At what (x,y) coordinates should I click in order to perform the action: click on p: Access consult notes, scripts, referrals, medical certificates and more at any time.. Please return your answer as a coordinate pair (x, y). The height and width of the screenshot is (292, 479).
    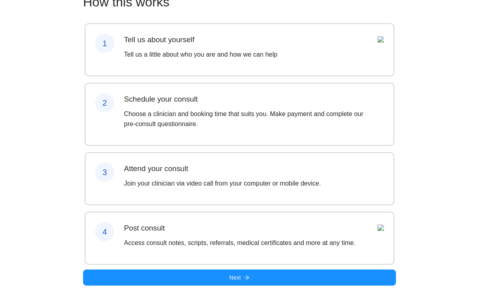
    Looking at the image, I should click on (240, 242).